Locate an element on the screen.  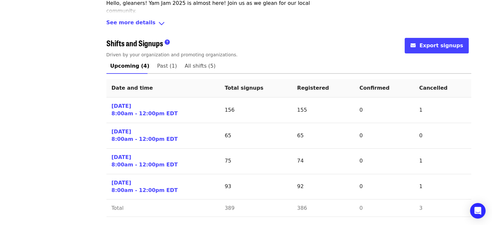
td: 386 is located at coordinates (323, 208).